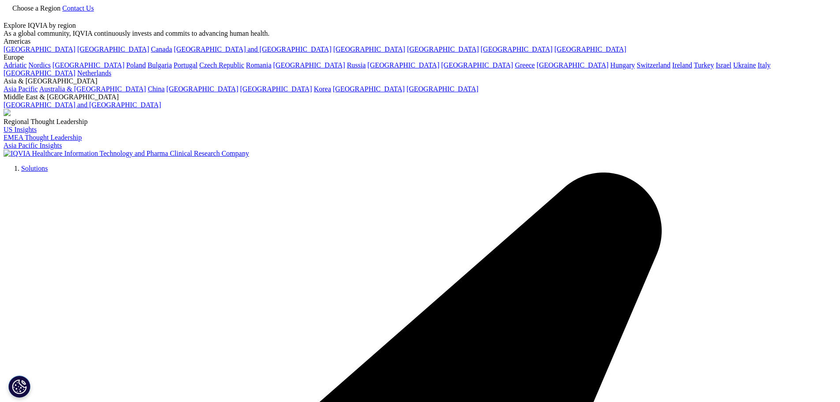 The image size is (840, 402). I want to click on img: 2093_analyzing-data-using-big-screen-display-and-laptop.png, so click(7, 112).